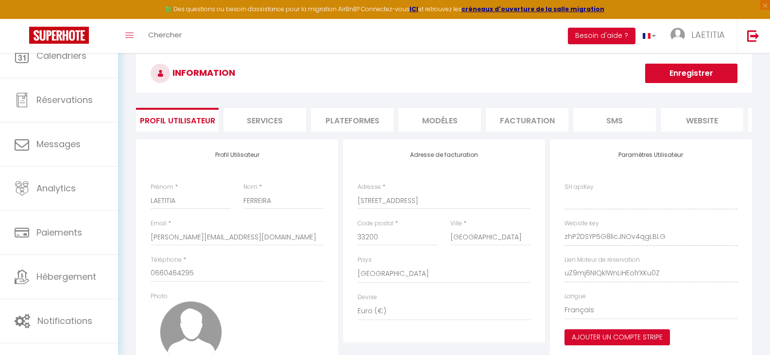 This screenshot has width=770, height=355. What do you see at coordinates (702, 119) in the screenshot?
I see `li: website` at bounding box center [702, 119].